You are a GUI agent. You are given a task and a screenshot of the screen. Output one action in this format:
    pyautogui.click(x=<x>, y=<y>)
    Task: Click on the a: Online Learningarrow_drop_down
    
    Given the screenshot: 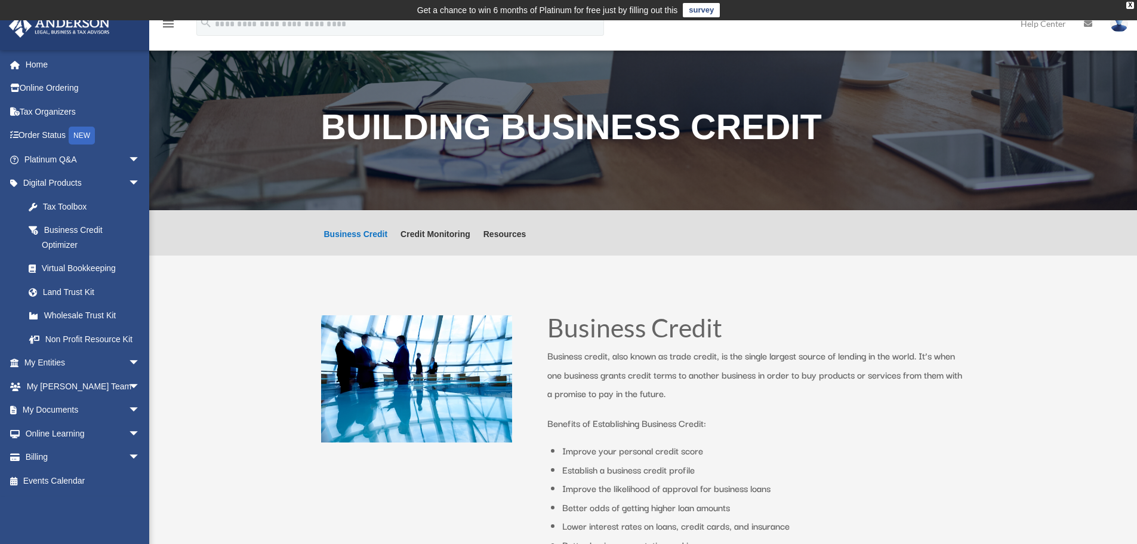 What is the action you would take?
    pyautogui.click(x=83, y=433)
    